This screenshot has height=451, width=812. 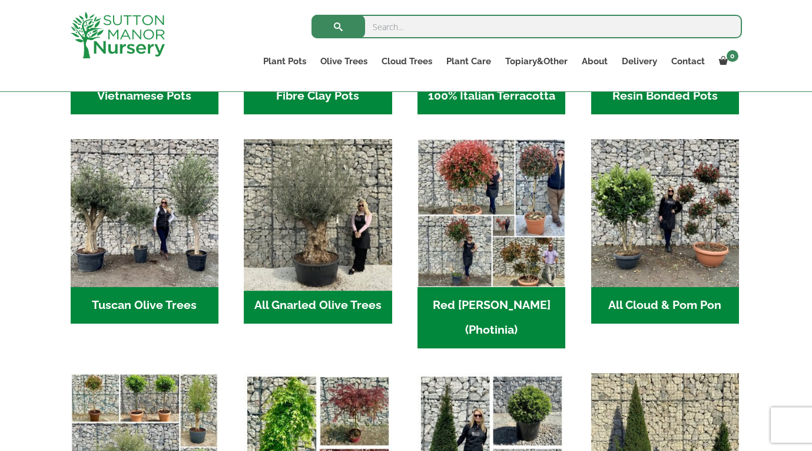 What do you see at coordinates (733, 56) in the screenshot?
I see `span: 0` at bounding box center [733, 56].